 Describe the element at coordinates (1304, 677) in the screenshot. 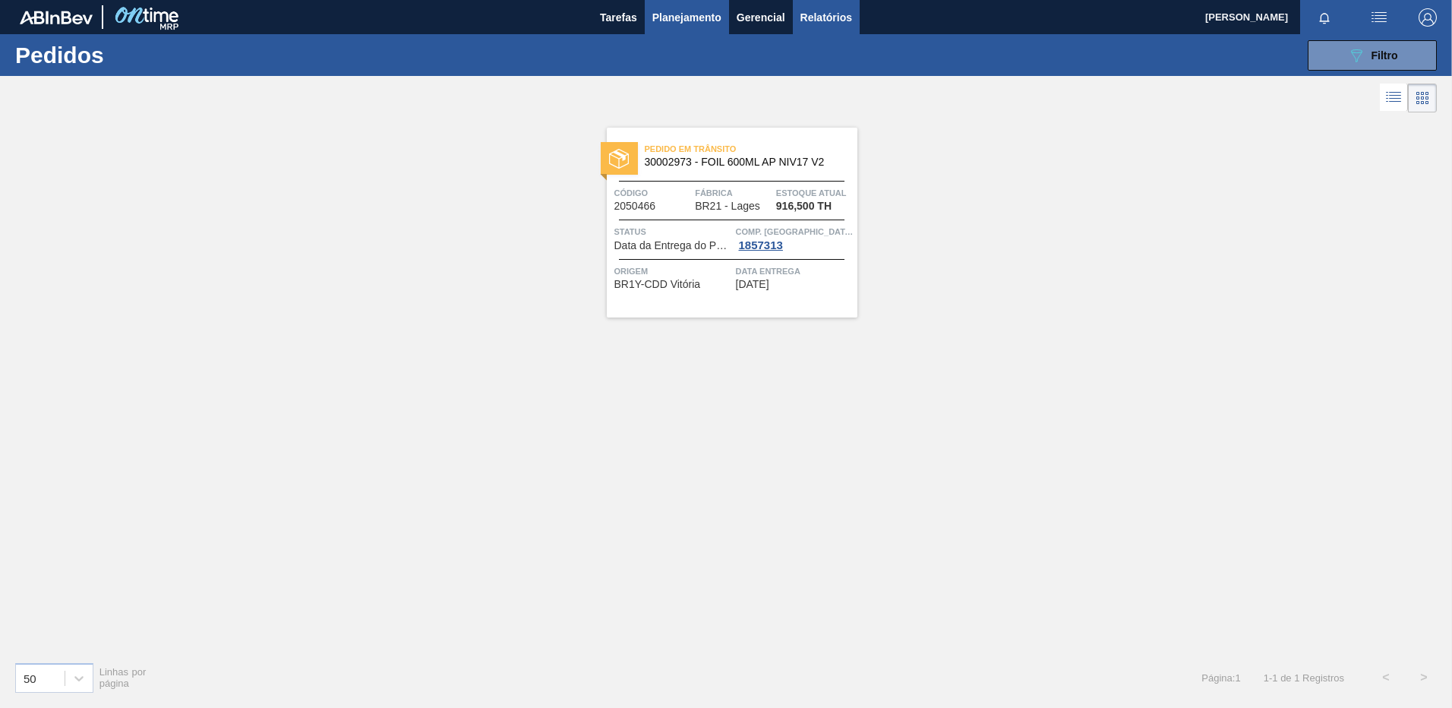

I see `span: 1 - 1 de 1 Registros` at that location.